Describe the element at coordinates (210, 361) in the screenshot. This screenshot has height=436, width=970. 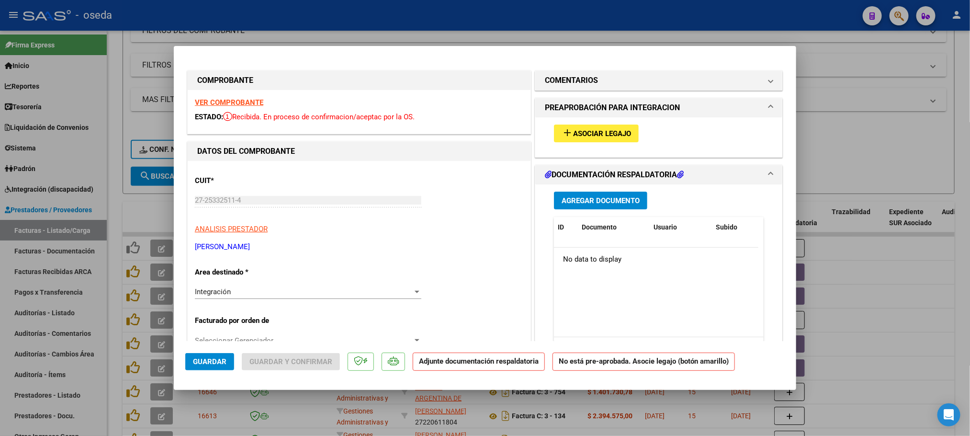
I see `span: Guardar` at that location.